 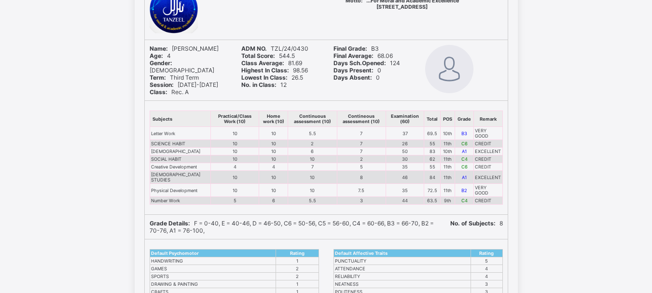 What do you see at coordinates (274, 48) in the screenshot?
I see `span: TZL/24/0430` at bounding box center [274, 48].